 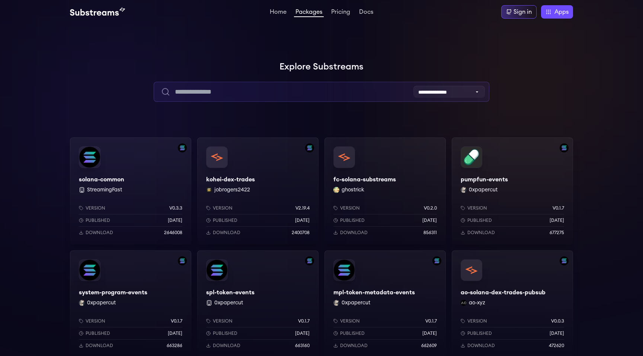 What do you see at coordinates (174, 346) in the screenshot?
I see `p: 663286` at bounding box center [174, 346].